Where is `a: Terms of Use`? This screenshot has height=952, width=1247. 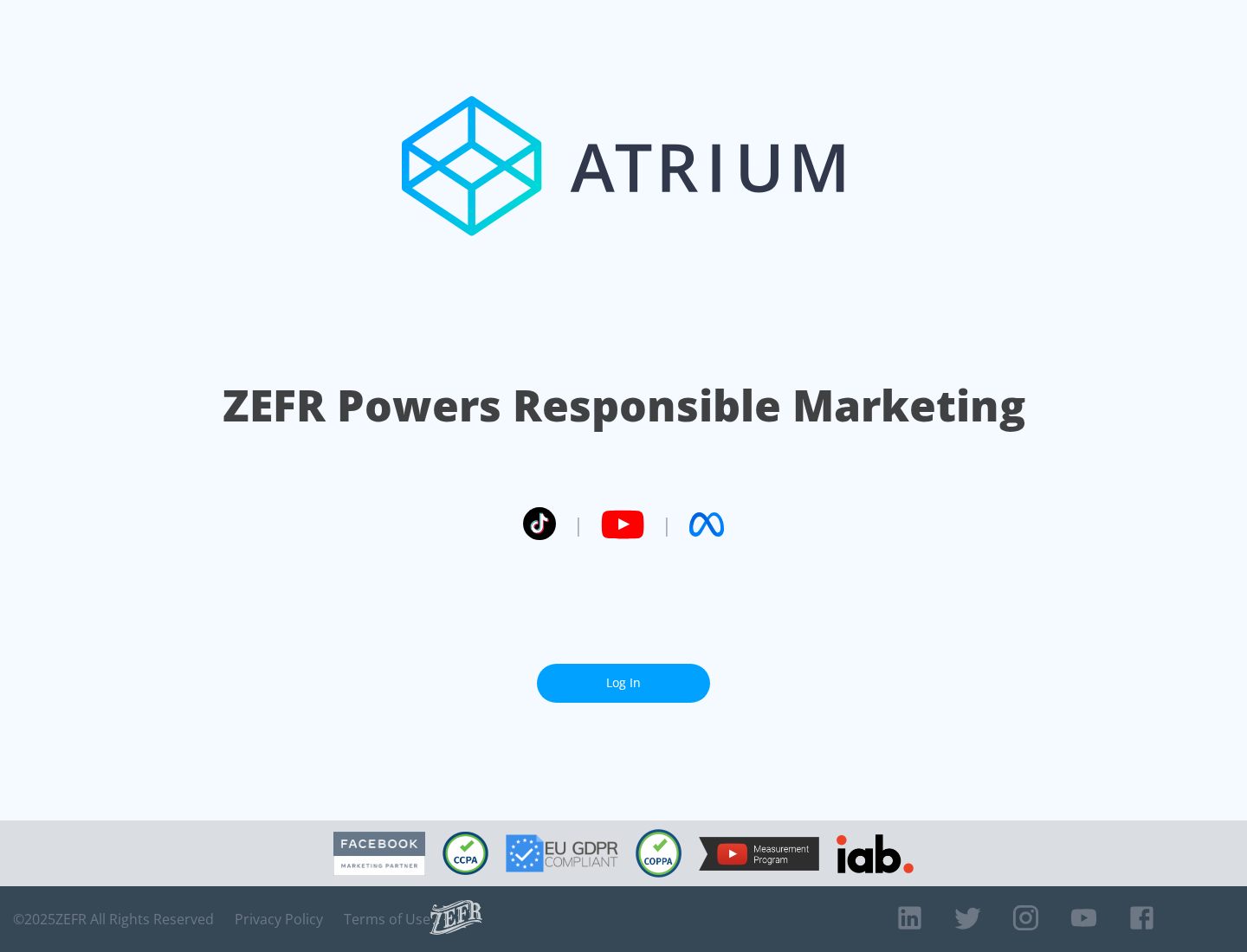
a: Terms of Use is located at coordinates (387, 919).